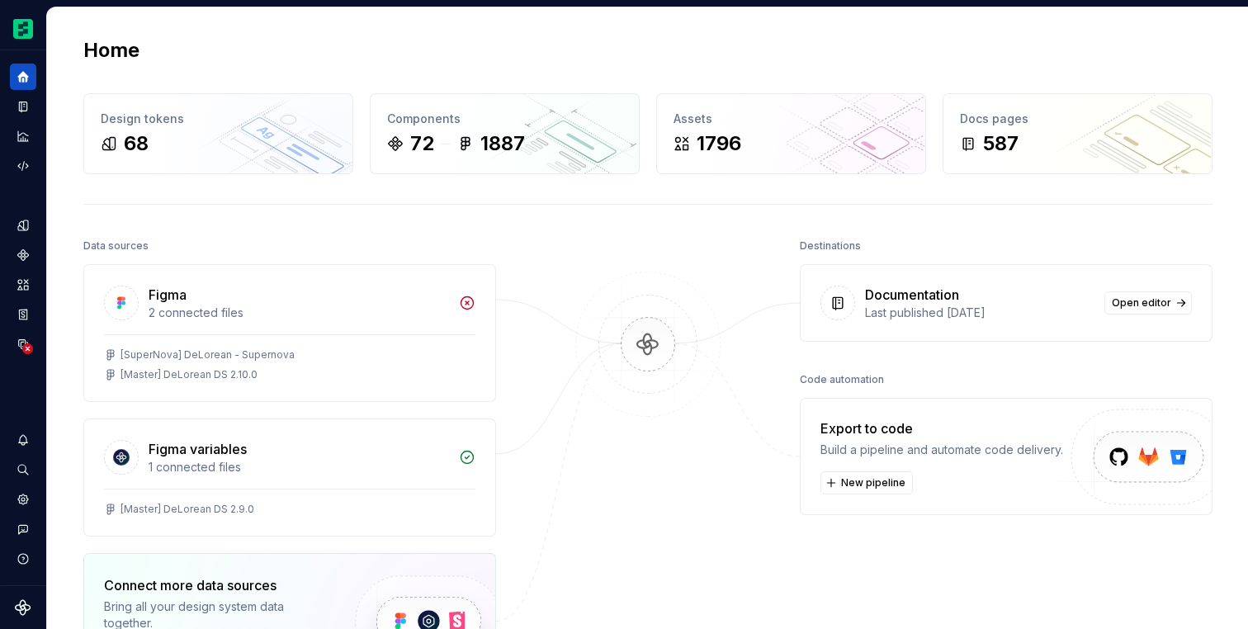 The height and width of the screenshot is (629, 1248). I want to click on button: New pipeline, so click(867, 483).